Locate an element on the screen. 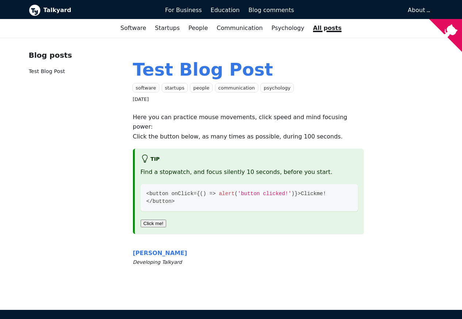 This screenshot has width=462, height=319. span: Click is located at coordinates (308, 193).